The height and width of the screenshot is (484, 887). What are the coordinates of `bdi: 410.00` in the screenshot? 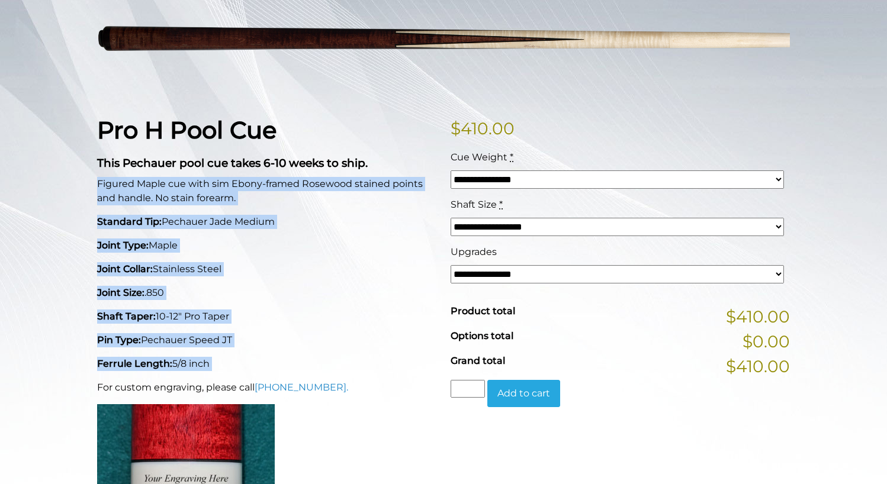 It's located at (483, 129).